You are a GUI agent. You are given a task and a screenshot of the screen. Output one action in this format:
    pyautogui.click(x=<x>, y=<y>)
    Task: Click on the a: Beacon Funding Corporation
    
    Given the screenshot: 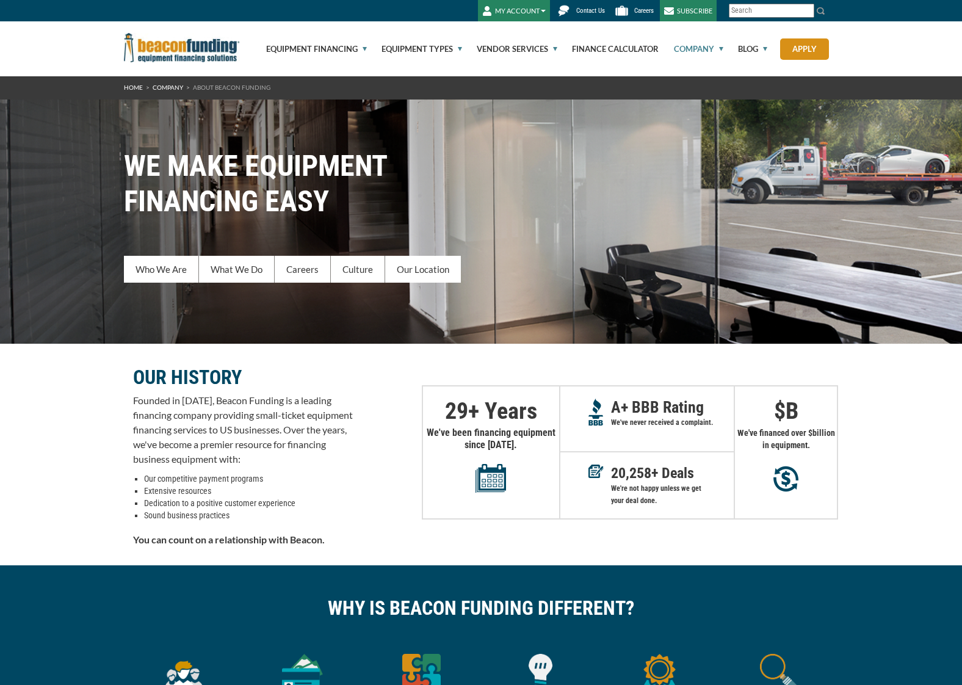 What is the action you would take?
    pyautogui.click(x=182, y=46)
    